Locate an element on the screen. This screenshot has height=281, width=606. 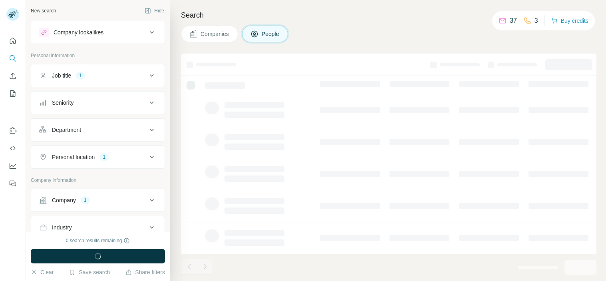
p: 37 is located at coordinates (513, 21).